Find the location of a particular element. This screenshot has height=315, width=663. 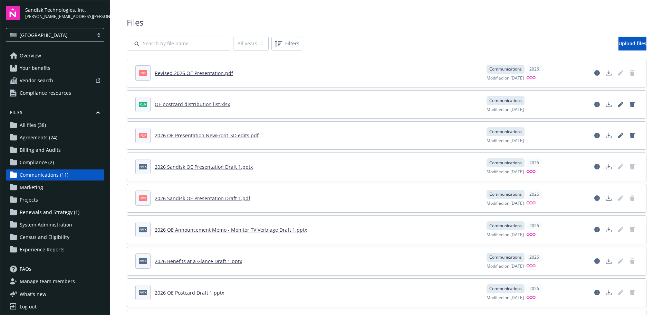

a: 2026 OE Postcard Draft 1.pptx is located at coordinates (189, 292).